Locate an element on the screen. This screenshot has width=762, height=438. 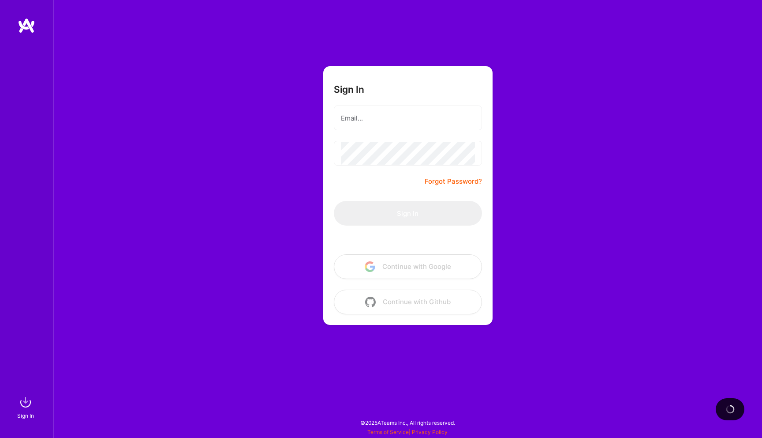
a: sign inSign In is located at coordinates (26, 406).